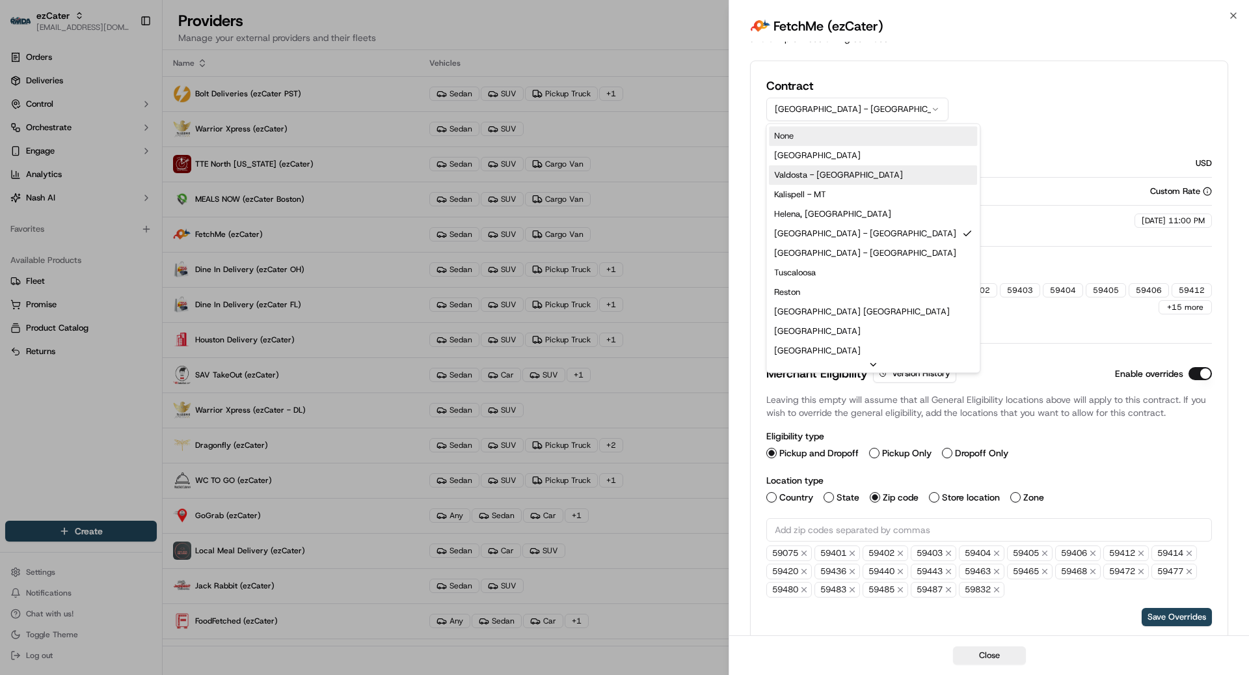 The width and height of the screenshot is (1249, 675). Describe the element at coordinates (1063, 290) in the screenshot. I see `div: 59404` at that location.